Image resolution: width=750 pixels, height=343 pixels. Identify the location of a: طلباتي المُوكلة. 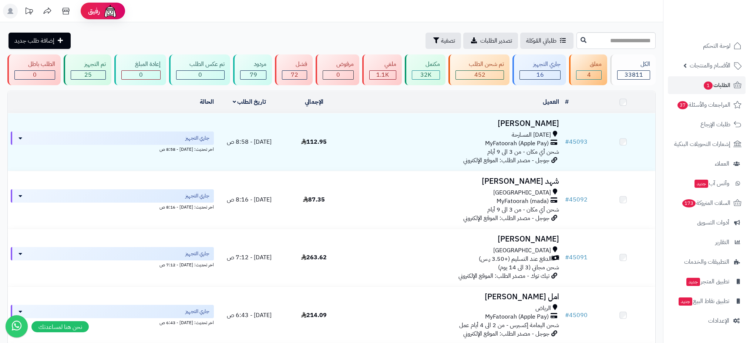
(547, 41).